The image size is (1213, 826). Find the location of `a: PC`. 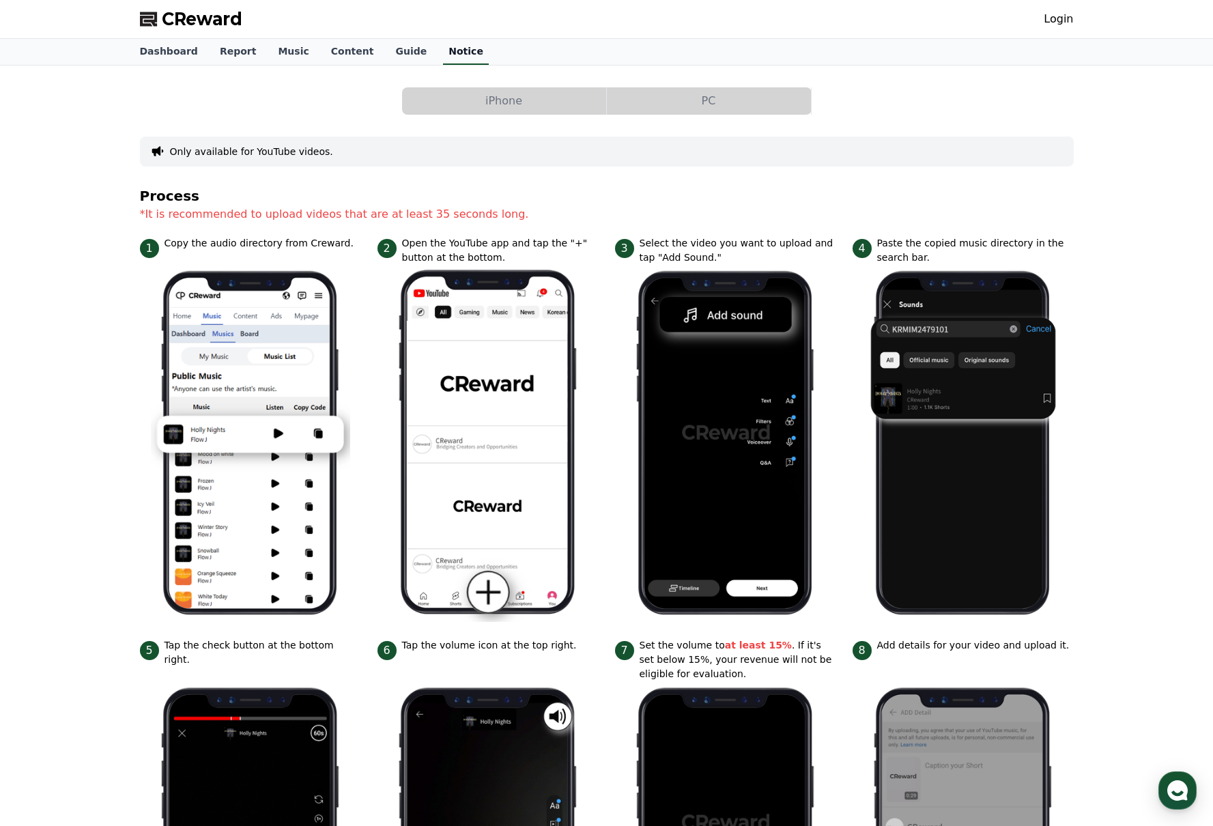

a: PC is located at coordinates (709, 101).